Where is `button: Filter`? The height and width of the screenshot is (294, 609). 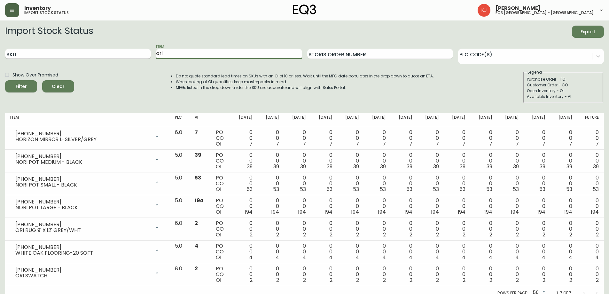 button: Filter is located at coordinates (21, 86).